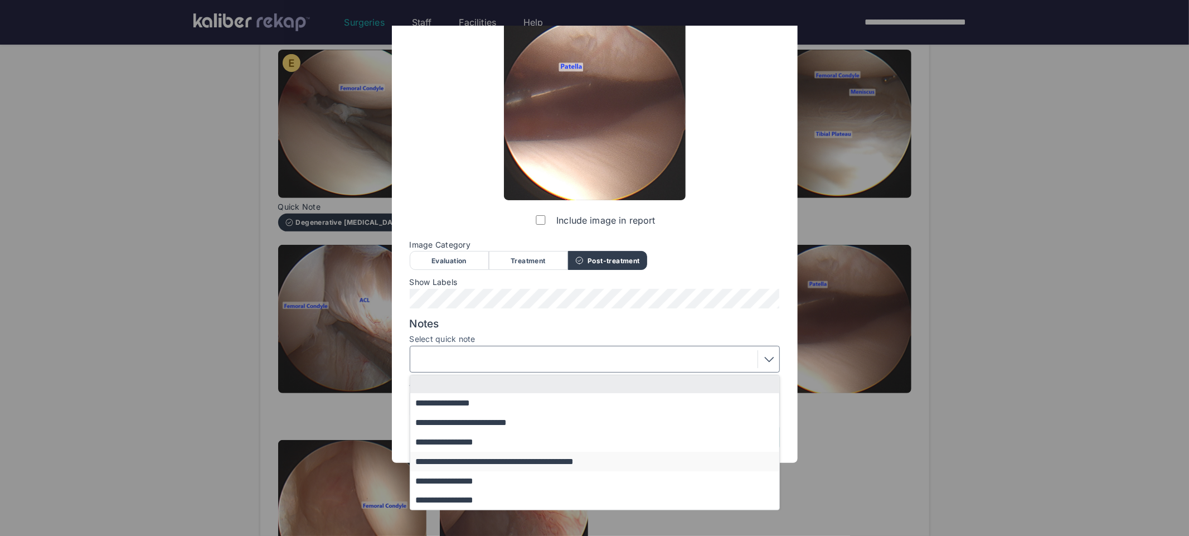 The width and height of the screenshot is (1189, 536). Describe the element at coordinates (594, 220) in the screenshot. I see `label: Include image in report` at that location.